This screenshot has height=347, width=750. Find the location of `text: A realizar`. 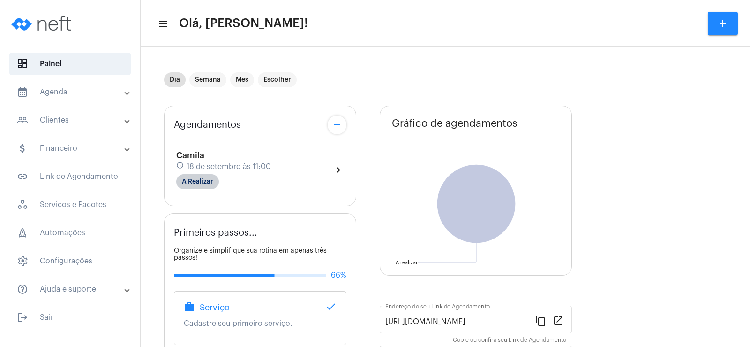

text: A realizar is located at coordinates (407, 262).